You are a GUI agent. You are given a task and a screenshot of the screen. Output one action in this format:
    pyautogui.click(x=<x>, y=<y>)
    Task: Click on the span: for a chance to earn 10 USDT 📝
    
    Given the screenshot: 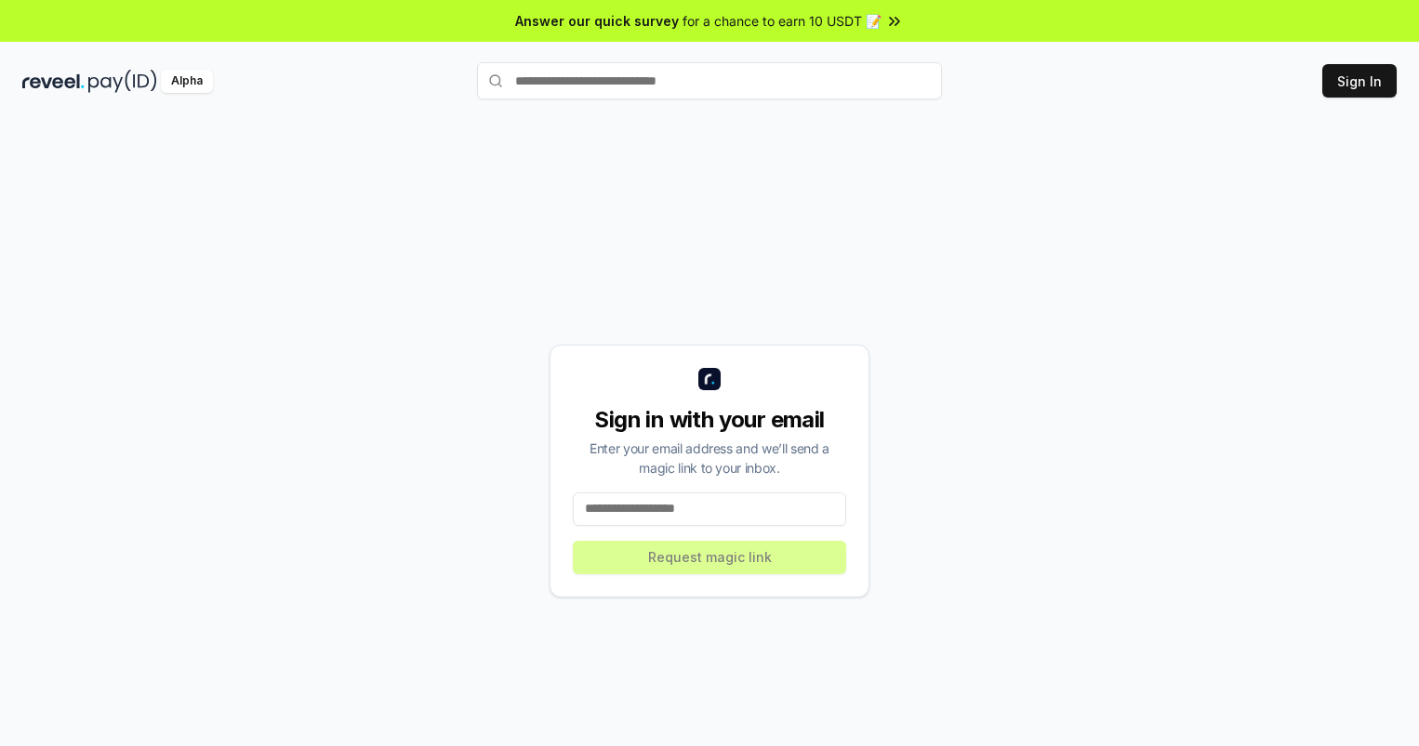 What is the action you would take?
    pyautogui.click(x=782, y=20)
    